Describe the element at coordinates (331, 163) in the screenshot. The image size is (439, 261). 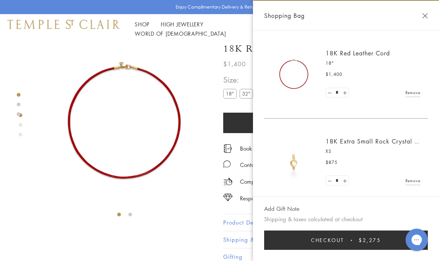
I see `span: $875` at that location.